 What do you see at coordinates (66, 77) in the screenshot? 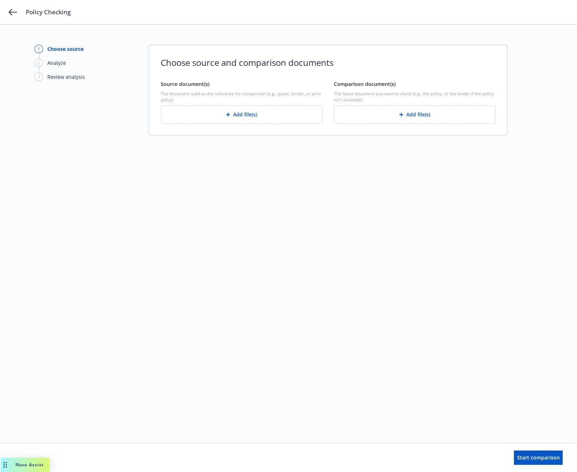
I see `div: Review analysis` at bounding box center [66, 77].